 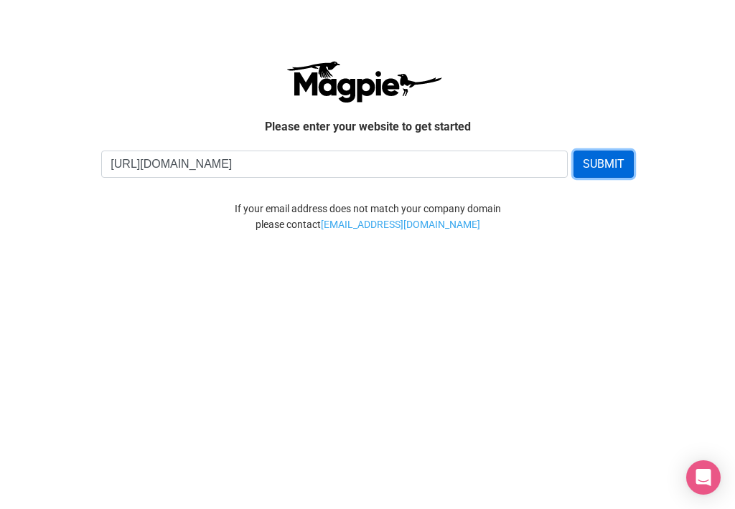 What do you see at coordinates (334, 164) in the screenshot?
I see `input: Enter company website` at bounding box center [334, 164].